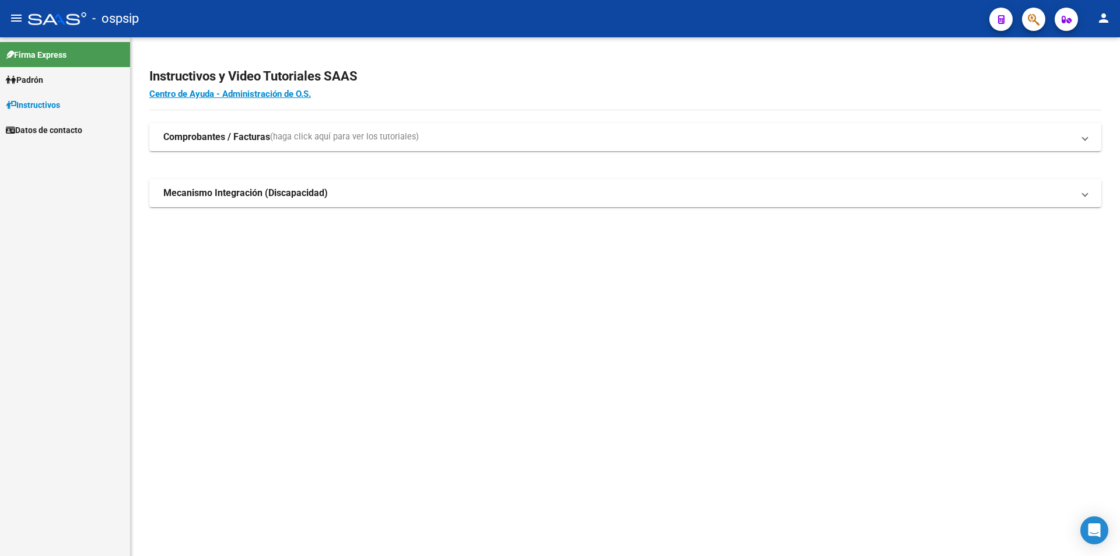  Describe the element at coordinates (344, 137) in the screenshot. I see `span: (haga click aquí para ver los tutoriales)` at that location.